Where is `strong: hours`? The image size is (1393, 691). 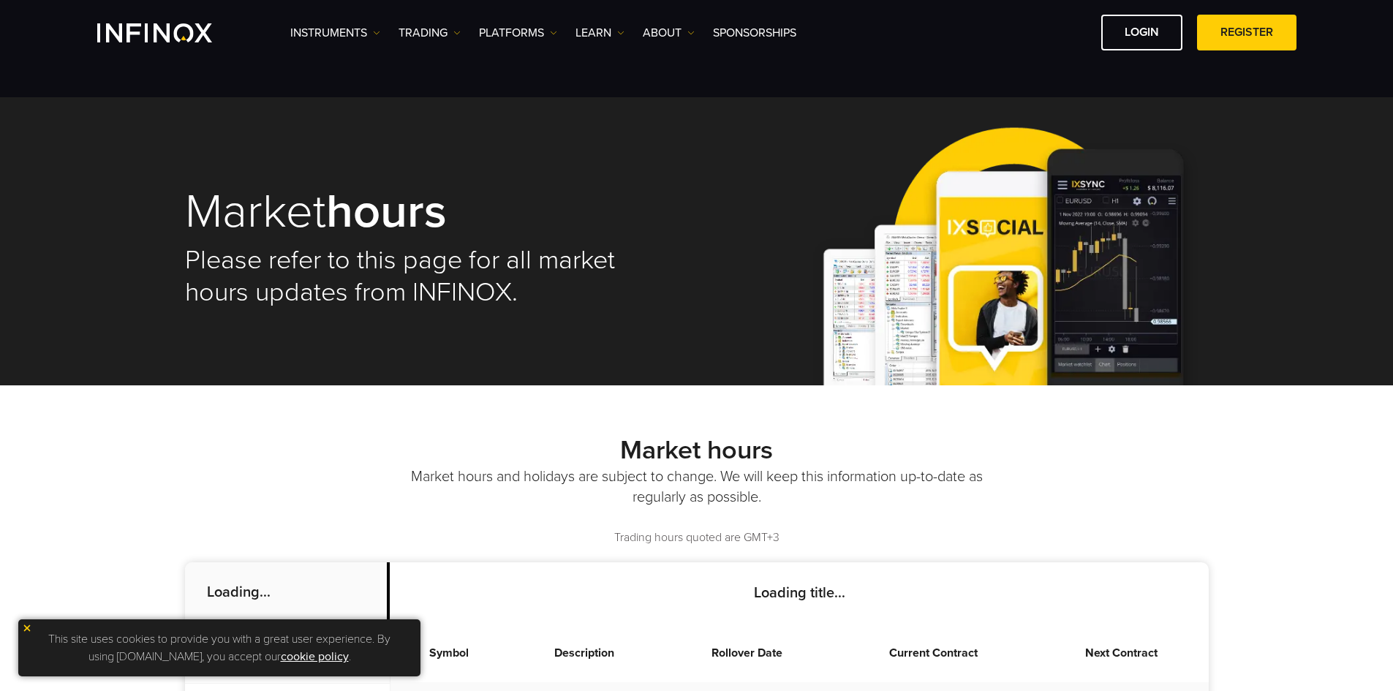 strong: hours is located at coordinates (386, 211).